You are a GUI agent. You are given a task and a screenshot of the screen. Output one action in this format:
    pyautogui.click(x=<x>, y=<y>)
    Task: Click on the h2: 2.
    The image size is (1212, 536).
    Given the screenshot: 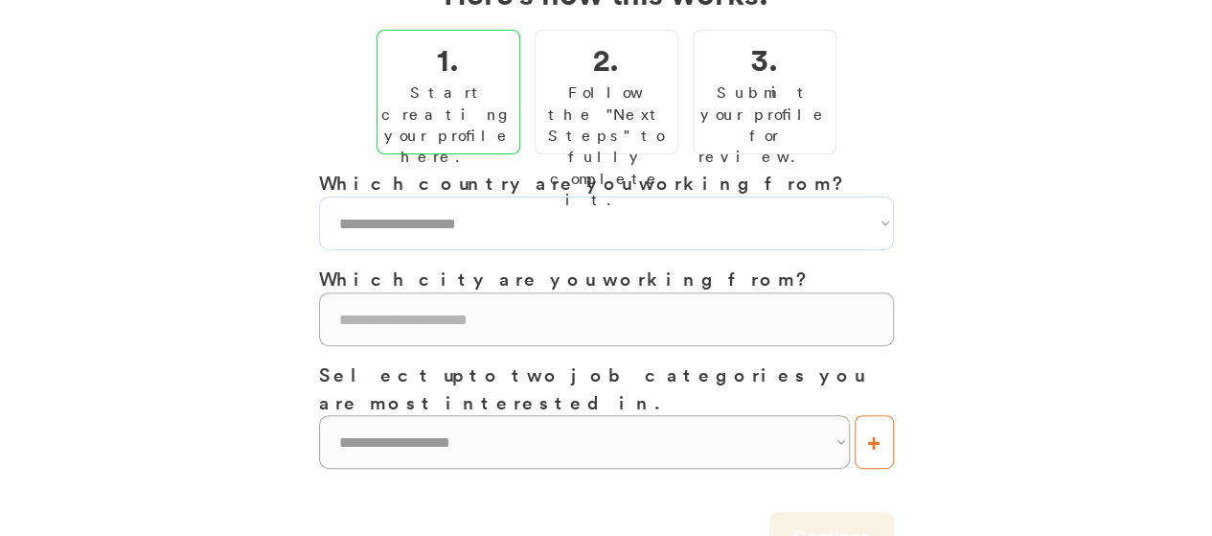 What is the action you would take?
    pyautogui.click(x=606, y=58)
    